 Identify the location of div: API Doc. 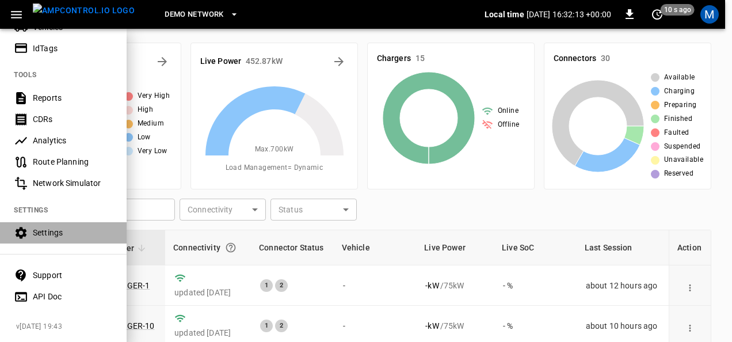
(73, 296).